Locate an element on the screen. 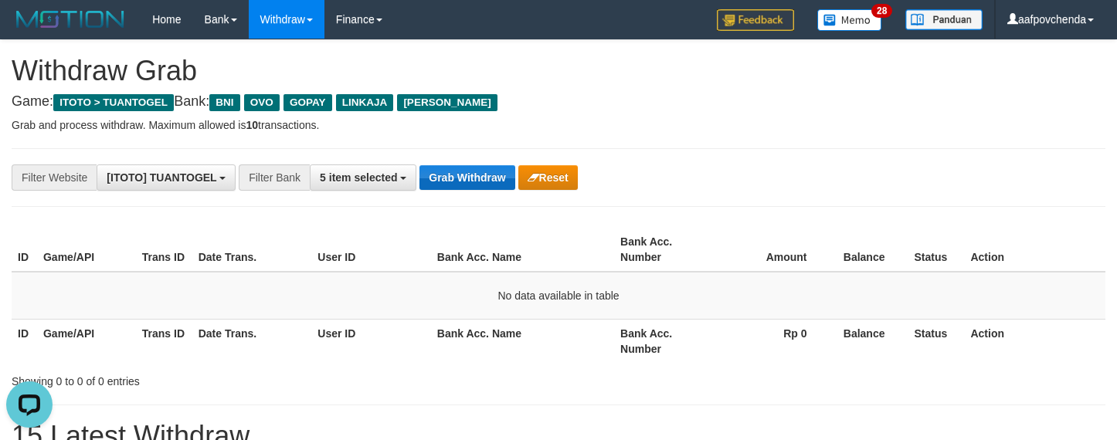 Image resolution: width=1117 pixels, height=440 pixels. img: panduan.png is located at coordinates (944, 19).